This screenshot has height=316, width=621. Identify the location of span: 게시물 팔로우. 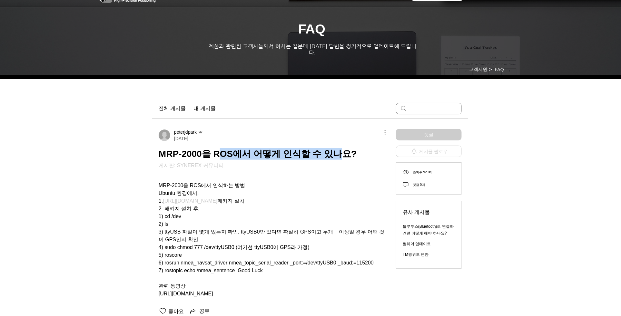
(433, 152).